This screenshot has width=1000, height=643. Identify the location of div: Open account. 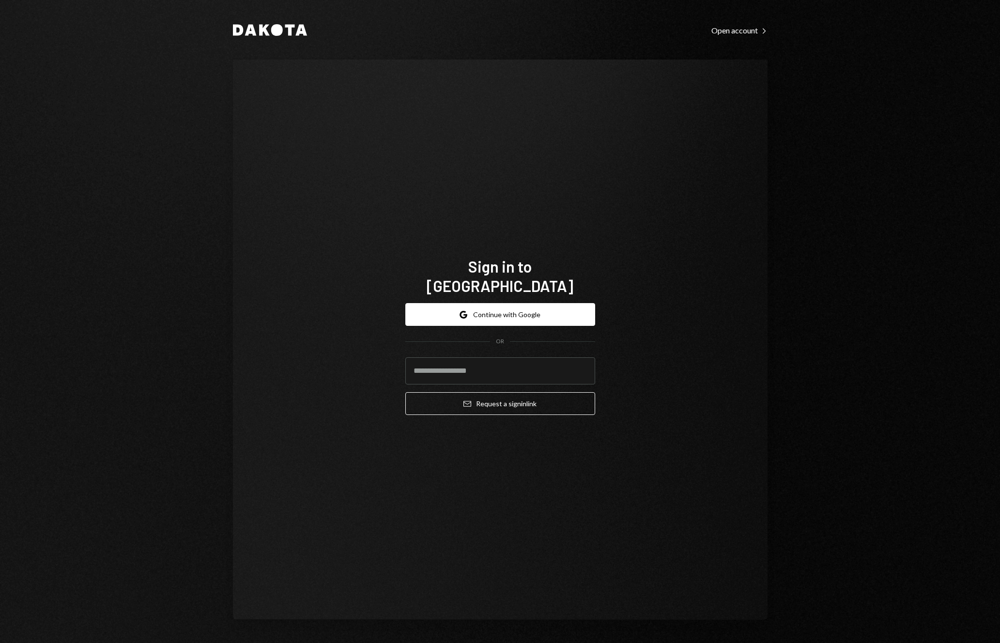
(740, 31).